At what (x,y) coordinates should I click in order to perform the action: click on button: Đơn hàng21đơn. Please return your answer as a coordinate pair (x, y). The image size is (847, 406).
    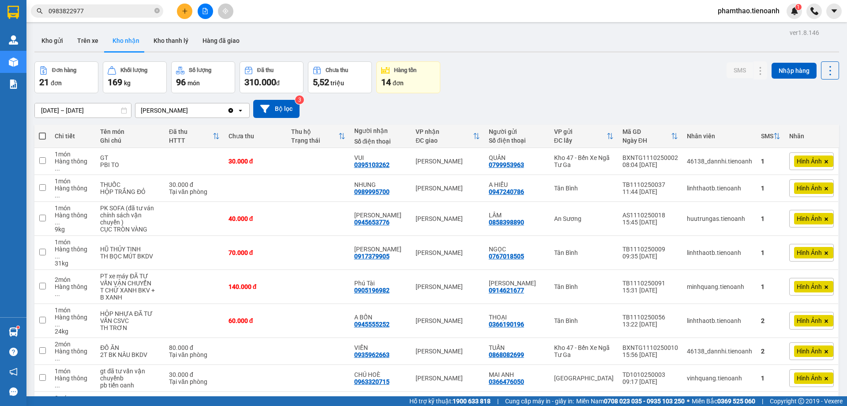
    Looking at the image, I should click on (66, 77).